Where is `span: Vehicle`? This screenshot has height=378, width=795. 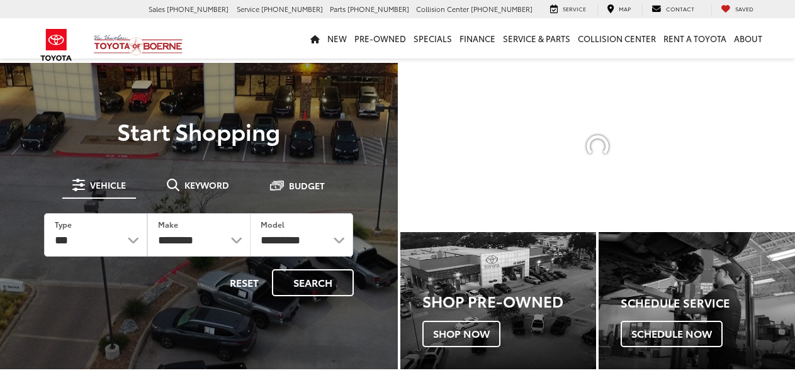 span: Vehicle is located at coordinates (108, 185).